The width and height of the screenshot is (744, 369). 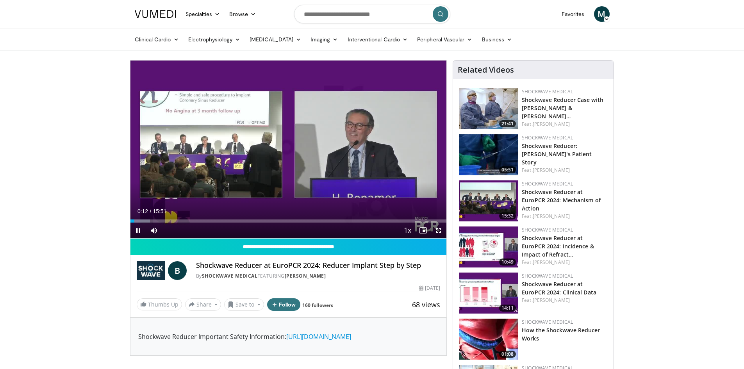 I want to click on a: Business, so click(x=497, y=39).